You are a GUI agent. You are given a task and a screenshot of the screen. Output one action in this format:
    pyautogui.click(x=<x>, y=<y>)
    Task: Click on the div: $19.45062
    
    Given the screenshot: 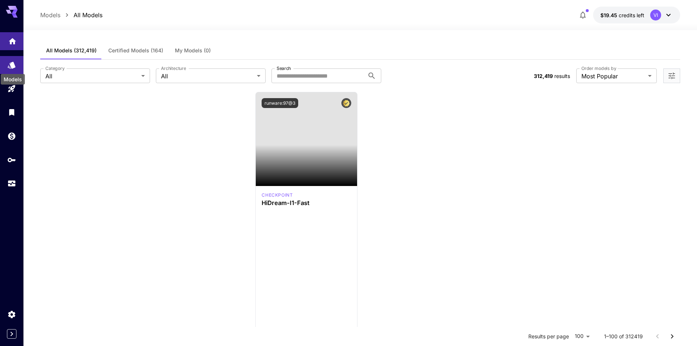 What is the action you would take?
    pyautogui.click(x=623, y=15)
    